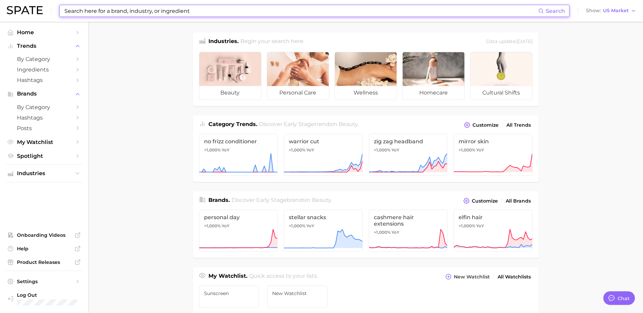  What do you see at coordinates (229, 293) in the screenshot?
I see `span: Sunscreen` at bounding box center [229, 293].